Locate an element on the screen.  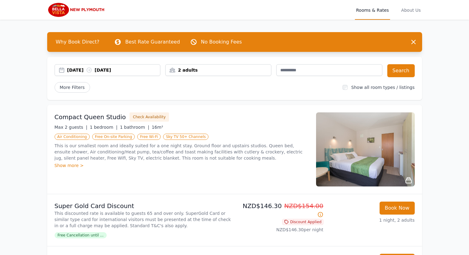
p: NZD$146.30 per night is located at coordinates (281, 230).